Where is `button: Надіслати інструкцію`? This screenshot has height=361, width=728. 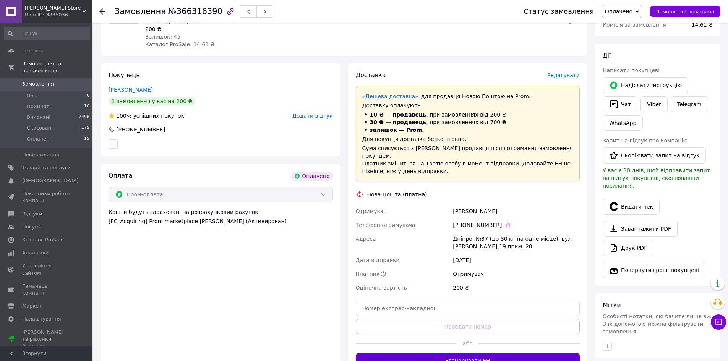 button: Надіслати інструкцію is located at coordinates (645, 85).